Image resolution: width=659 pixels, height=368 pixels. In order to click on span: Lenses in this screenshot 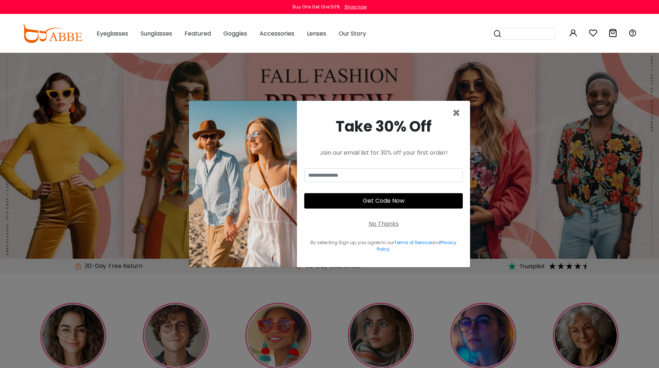, I will do `click(316, 33)`.